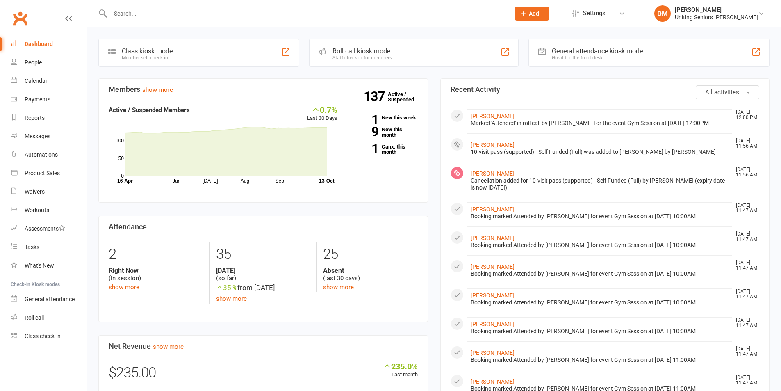 The width and height of the screenshot is (781, 391). What do you see at coordinates (263, 274) in the screenshot?
I see `div: (so far)` at bounding box center [263, 274].